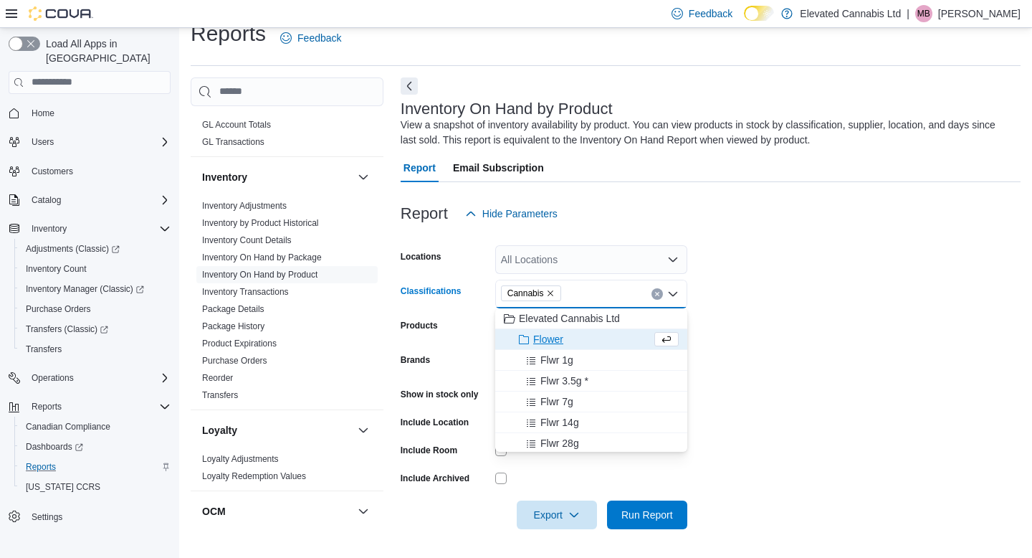  I want to click on div: View a snapshot of inventory availability by product. You can view products in stock by classific..., so click(707, 133).